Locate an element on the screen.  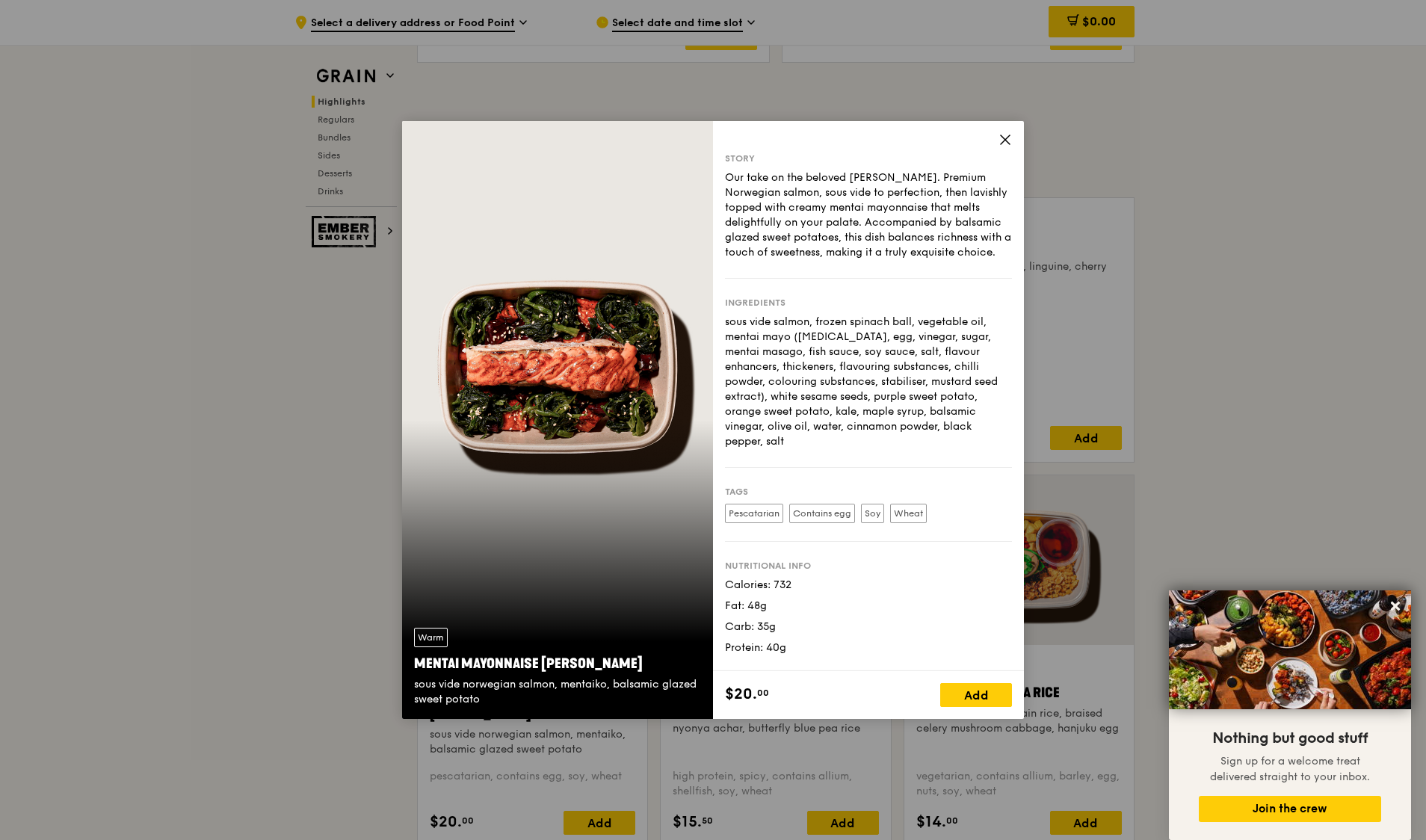
span: $20. is located at coordinates (741, 694).